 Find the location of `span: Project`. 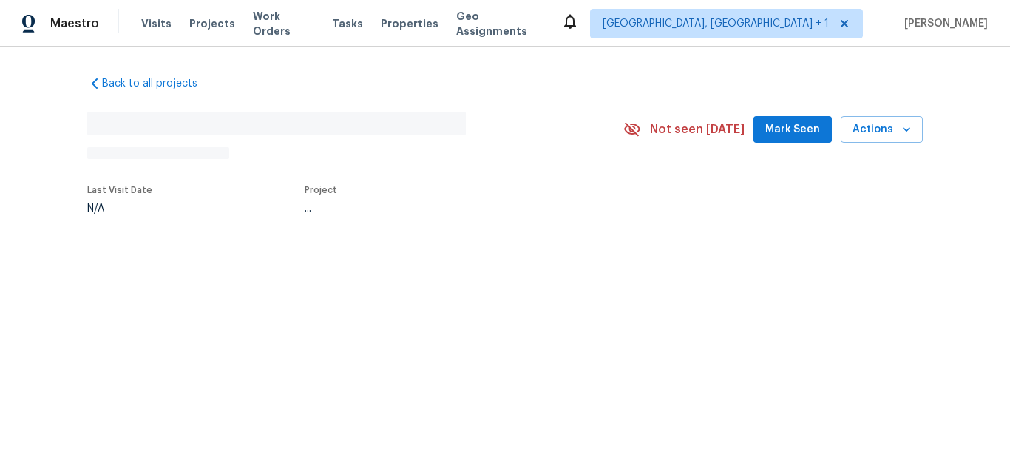

span: Project is located at coordinates (321, 190).